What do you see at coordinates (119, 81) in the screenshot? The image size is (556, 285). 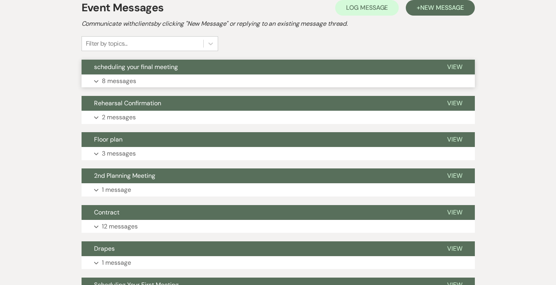 I see `p: 8 messages` at bounding box center [119, 81].